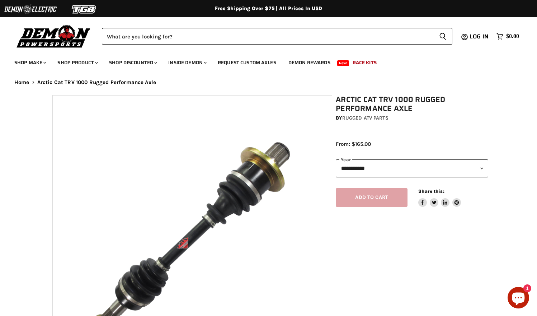 Image resolution: width=537 pixels, height=316 pixels. What do you see at coordinates (479, 36) in the screenshot?
I see `span: Log in` at bounding box center [479, 36].